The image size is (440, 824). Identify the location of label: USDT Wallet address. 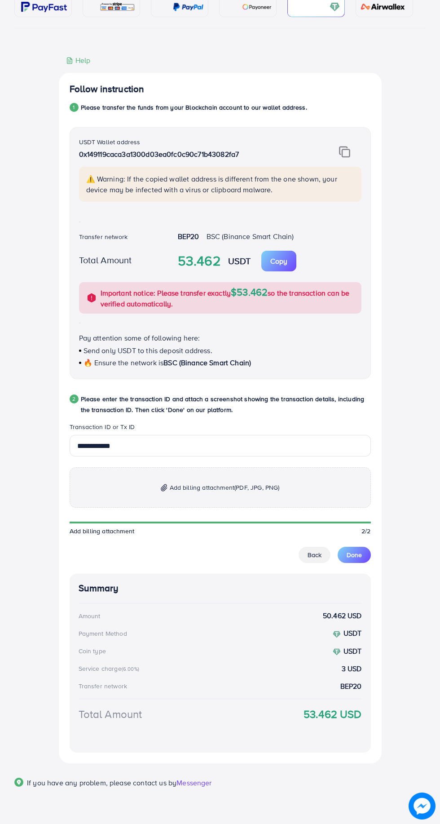
(110, 142).